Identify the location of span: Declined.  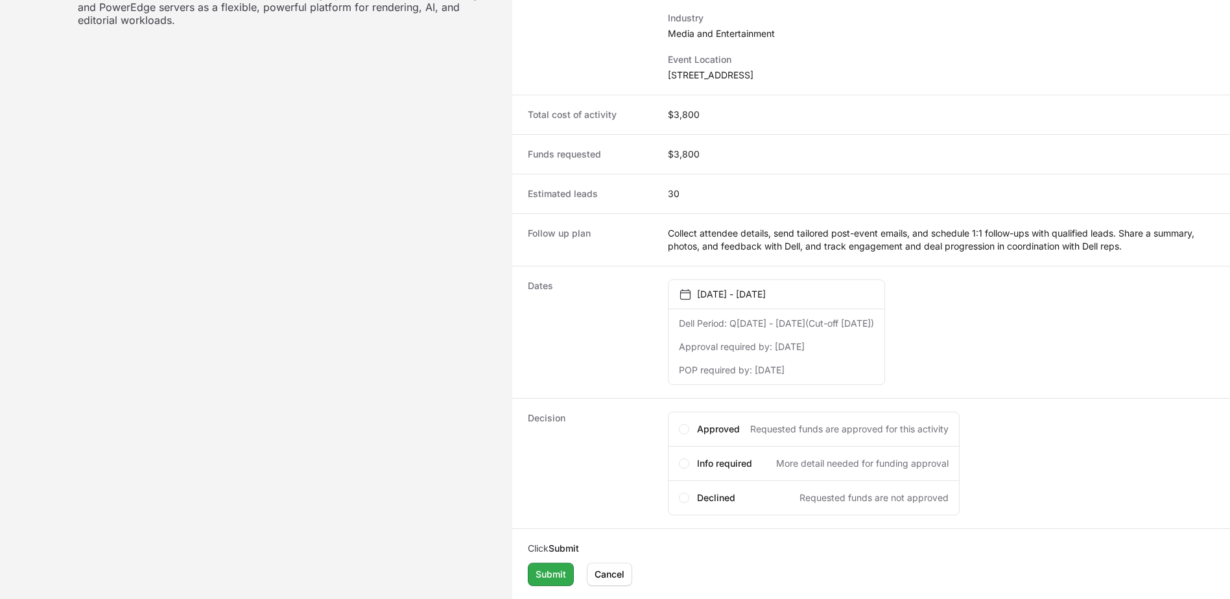
(716, 498).